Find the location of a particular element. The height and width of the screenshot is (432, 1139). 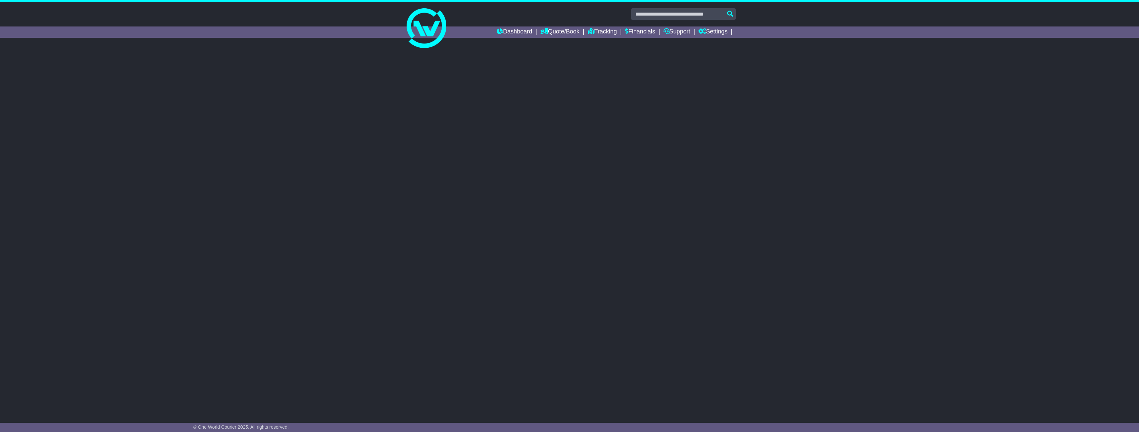

a: Financials is located at coordinates (640, 32).